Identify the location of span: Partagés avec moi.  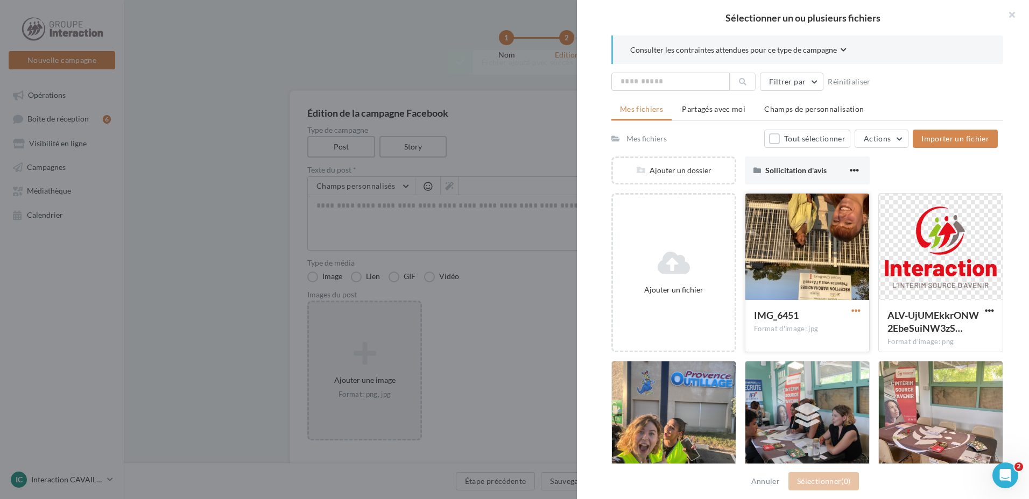
(713, 109).